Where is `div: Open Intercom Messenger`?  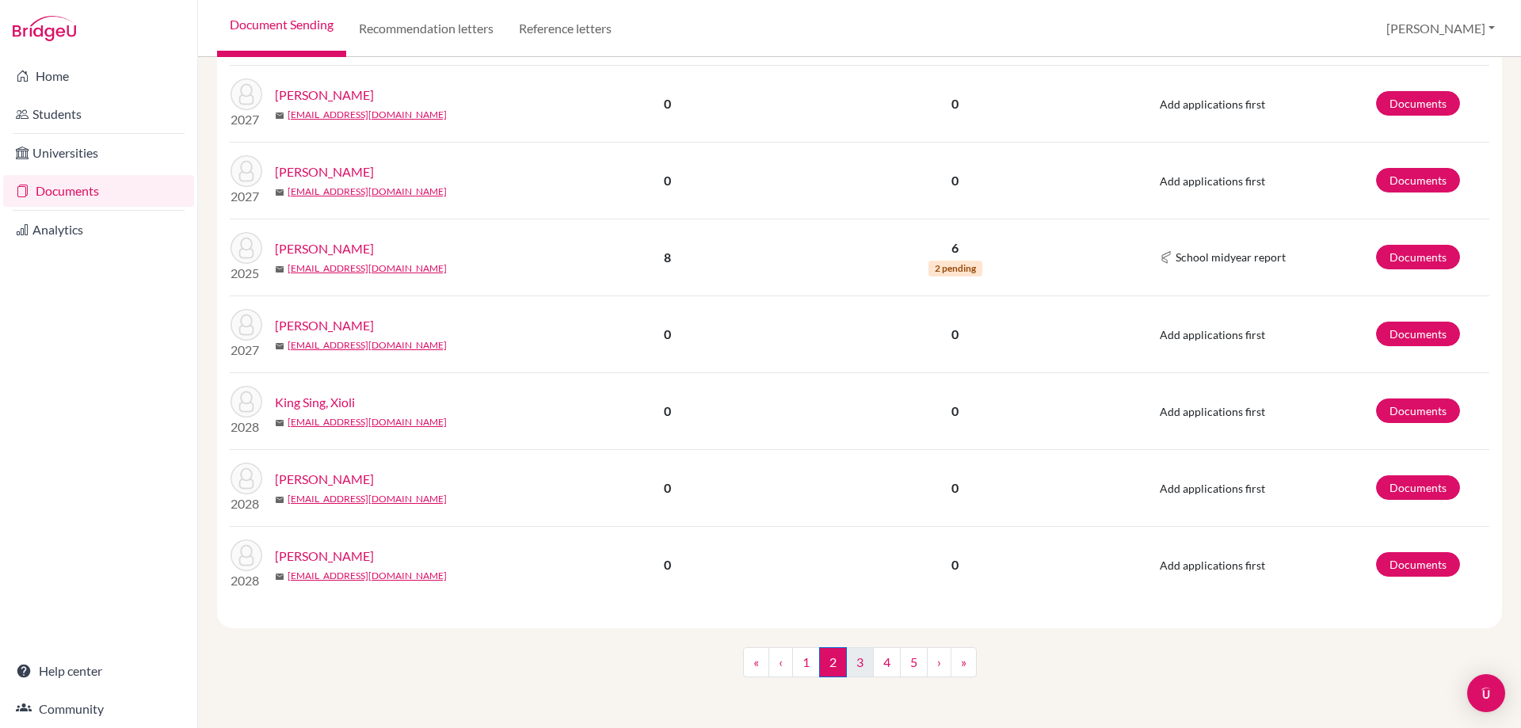
div: Open Intercom Messenger is located at coordinates (1486, 693).